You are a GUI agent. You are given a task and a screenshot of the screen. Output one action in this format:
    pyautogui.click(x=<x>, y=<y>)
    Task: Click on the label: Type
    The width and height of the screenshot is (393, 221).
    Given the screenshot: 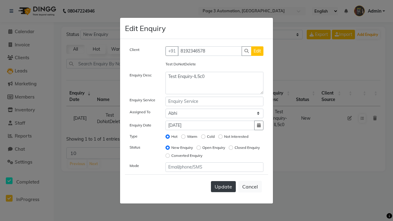 What is the action you would take?
    pyautogui.click(x=134, y=136)
    